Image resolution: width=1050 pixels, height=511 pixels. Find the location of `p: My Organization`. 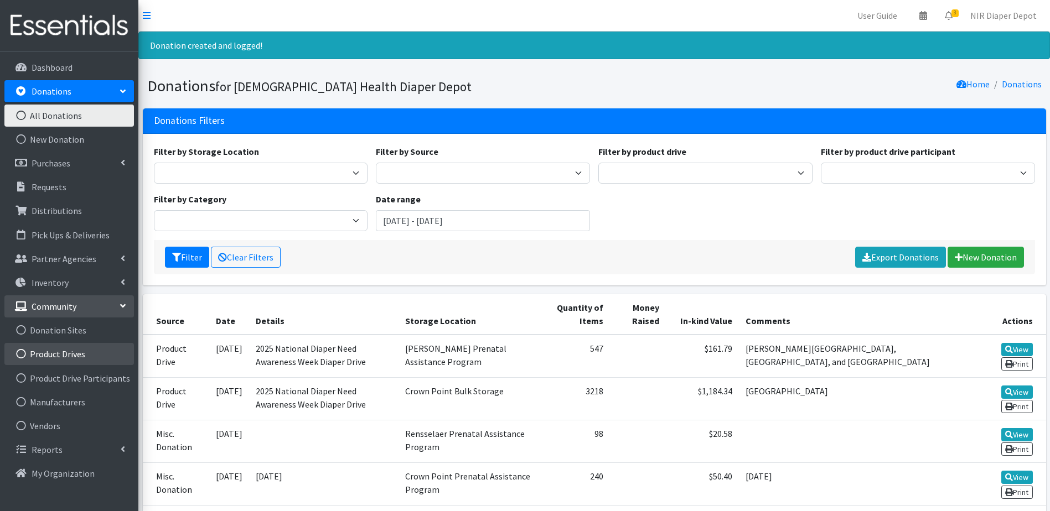

p: My Organization is located at coordinates (63, 474).